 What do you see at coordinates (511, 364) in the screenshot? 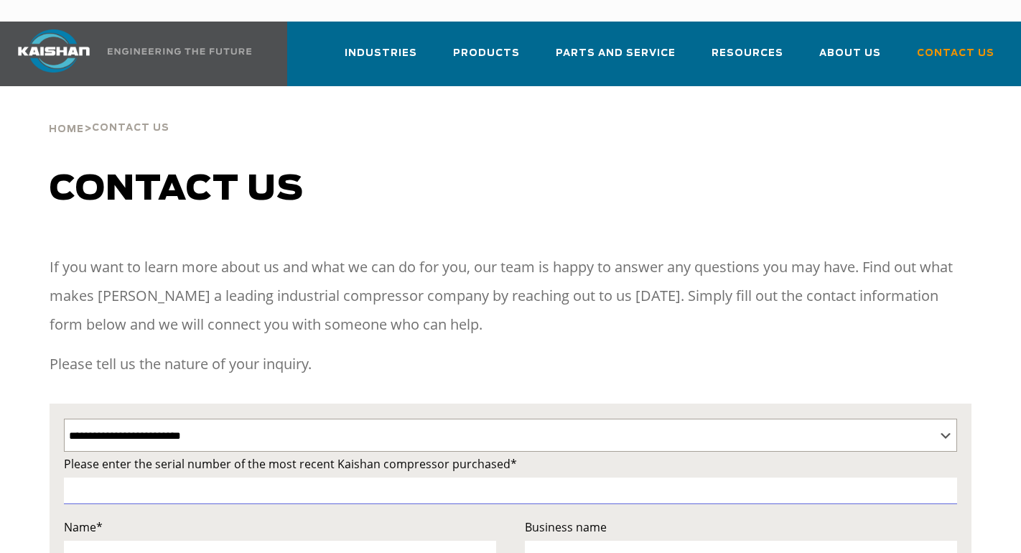
I see `p: Please tell us the nature of your inquiry.` at bounding box center [511, 364].